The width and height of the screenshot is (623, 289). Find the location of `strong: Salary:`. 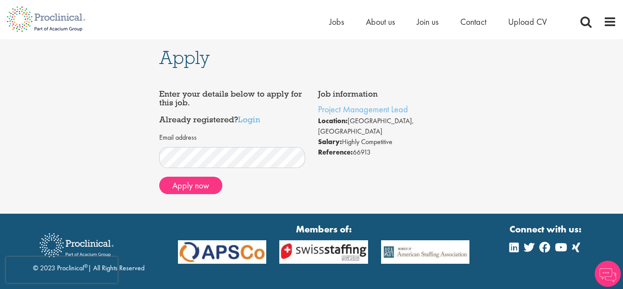

strong: Salary: is located at coordinates (330, 141).